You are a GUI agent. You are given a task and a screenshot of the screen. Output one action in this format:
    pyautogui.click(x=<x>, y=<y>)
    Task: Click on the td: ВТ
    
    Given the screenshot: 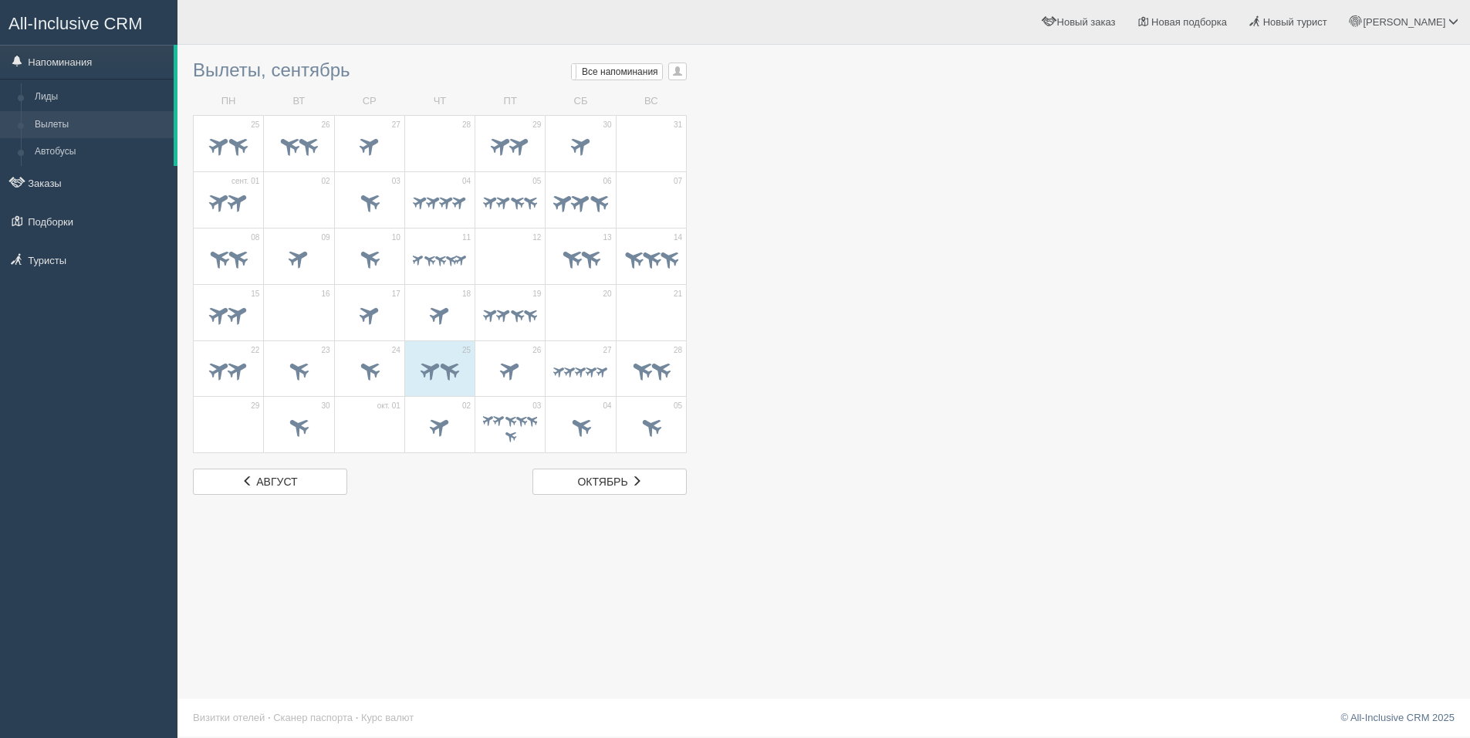 What is the action you would take?
    pyautogui.click(x=299, y=101)
    